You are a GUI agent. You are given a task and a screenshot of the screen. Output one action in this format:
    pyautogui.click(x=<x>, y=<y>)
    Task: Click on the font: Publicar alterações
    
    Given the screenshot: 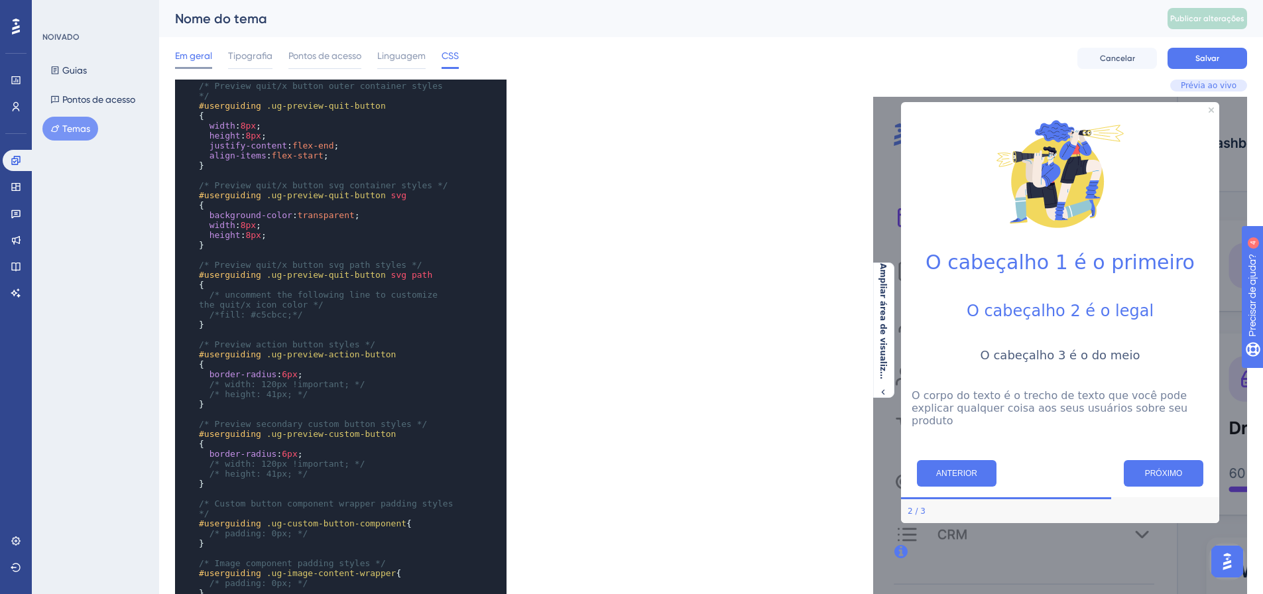 What is the action you would take?
    pyautogui.click(x=1207, y=19)
    